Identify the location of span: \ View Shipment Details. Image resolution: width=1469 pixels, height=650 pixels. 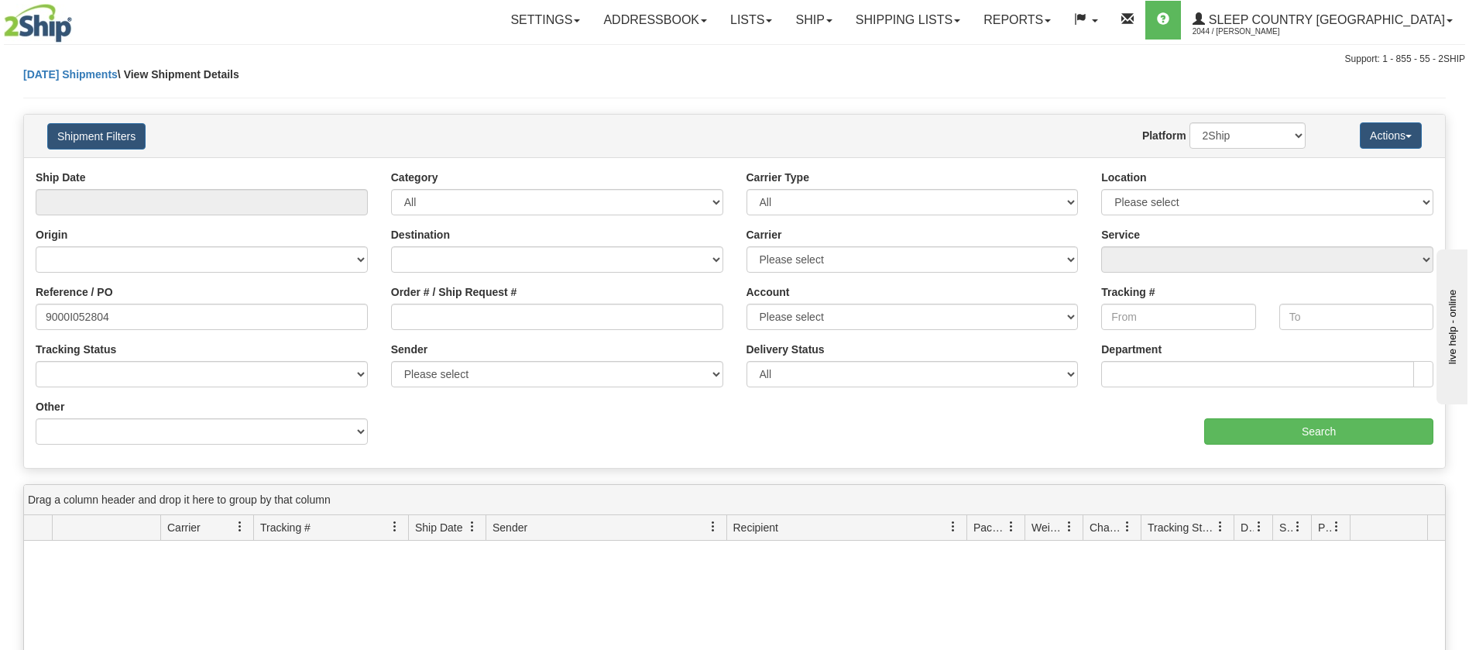
(178, 74).